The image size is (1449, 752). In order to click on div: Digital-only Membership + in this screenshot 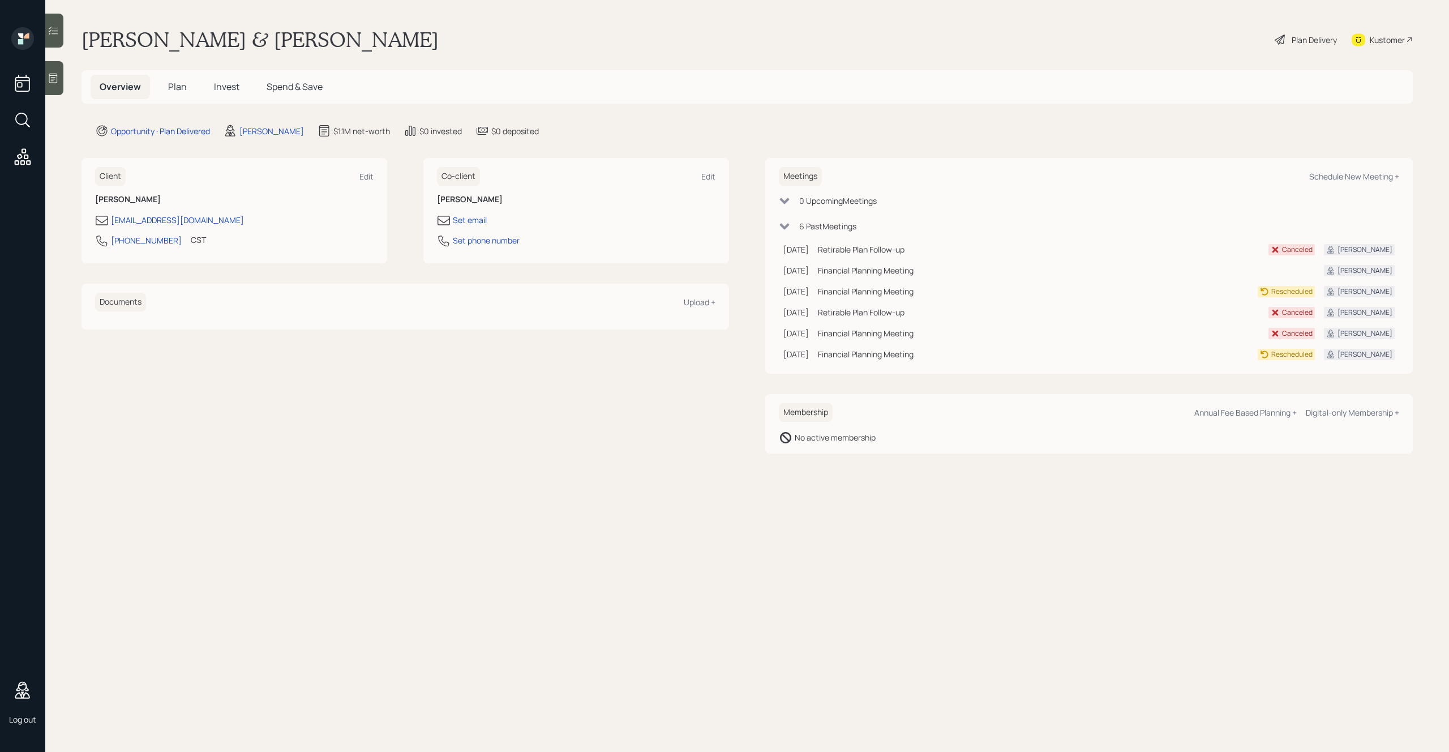, I will do `click(1353, 412)`.